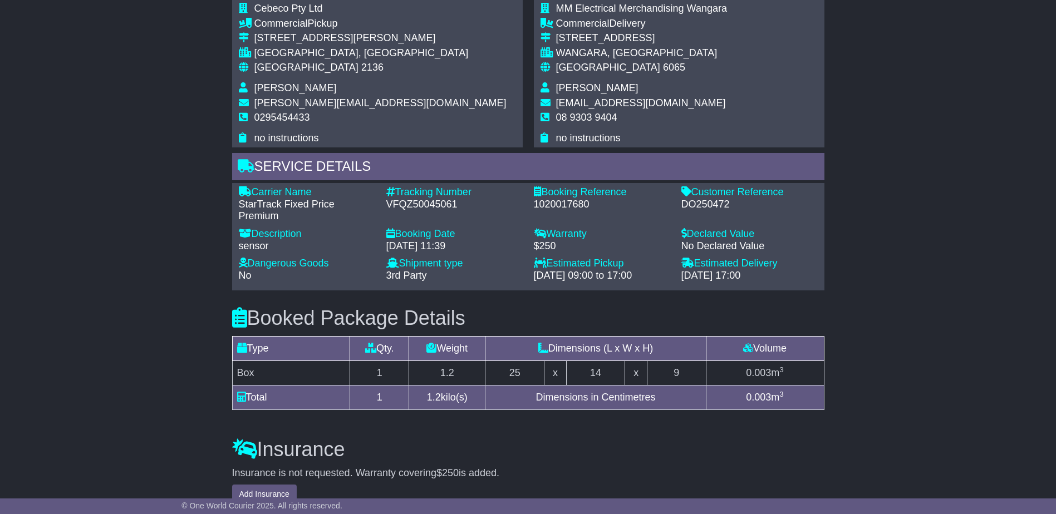 The height and width of the screenshot is (514, 1056). I want to click on div: Dangerous Goods, so click(307, 264).